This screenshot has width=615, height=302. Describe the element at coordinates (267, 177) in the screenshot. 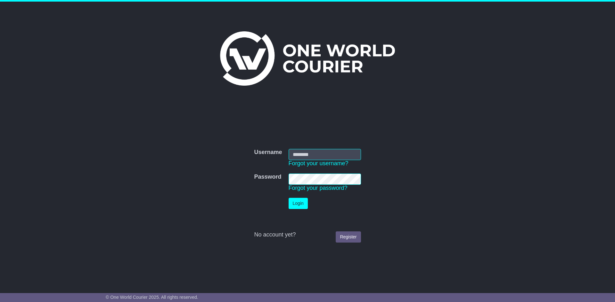

I see `label: Password` at that location.